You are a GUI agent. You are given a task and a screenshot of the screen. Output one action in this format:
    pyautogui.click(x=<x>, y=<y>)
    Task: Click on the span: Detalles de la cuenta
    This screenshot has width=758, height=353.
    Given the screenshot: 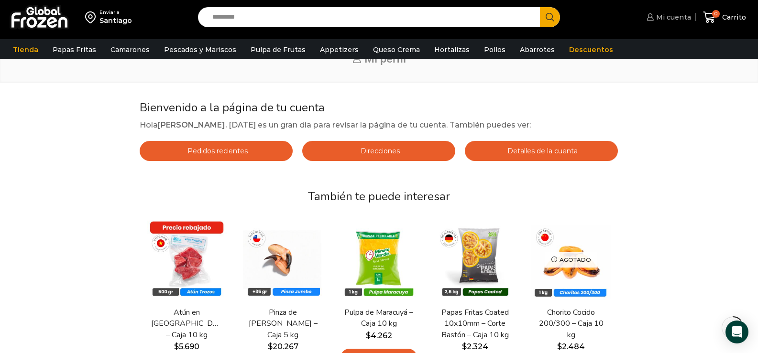 What is the action you would take?
    pyautogui.click(x=541, y=151)
    